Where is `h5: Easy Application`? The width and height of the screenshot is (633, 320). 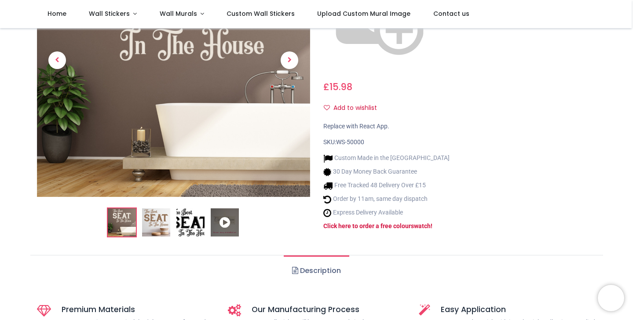 h5: Easy Application is located at coordinates (519, 310).